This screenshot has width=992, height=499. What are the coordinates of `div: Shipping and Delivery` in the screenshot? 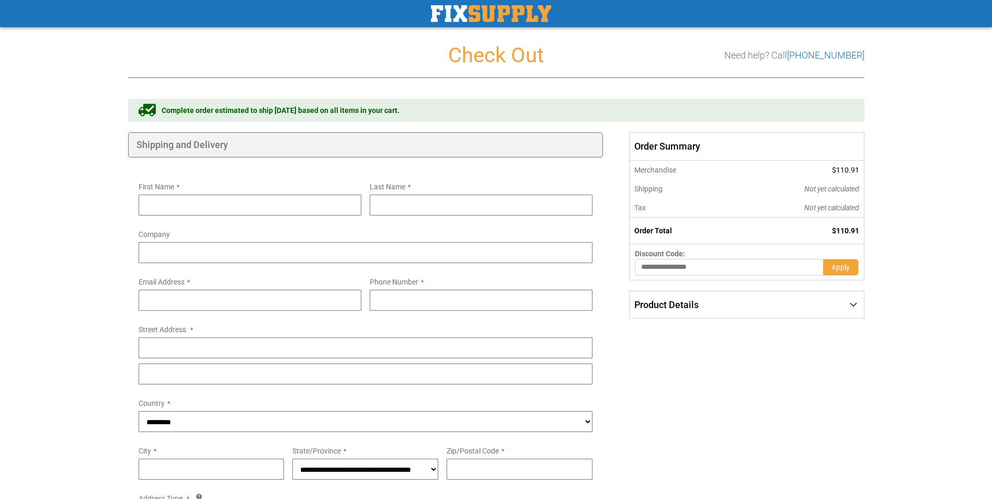 It's located at (366, 145).